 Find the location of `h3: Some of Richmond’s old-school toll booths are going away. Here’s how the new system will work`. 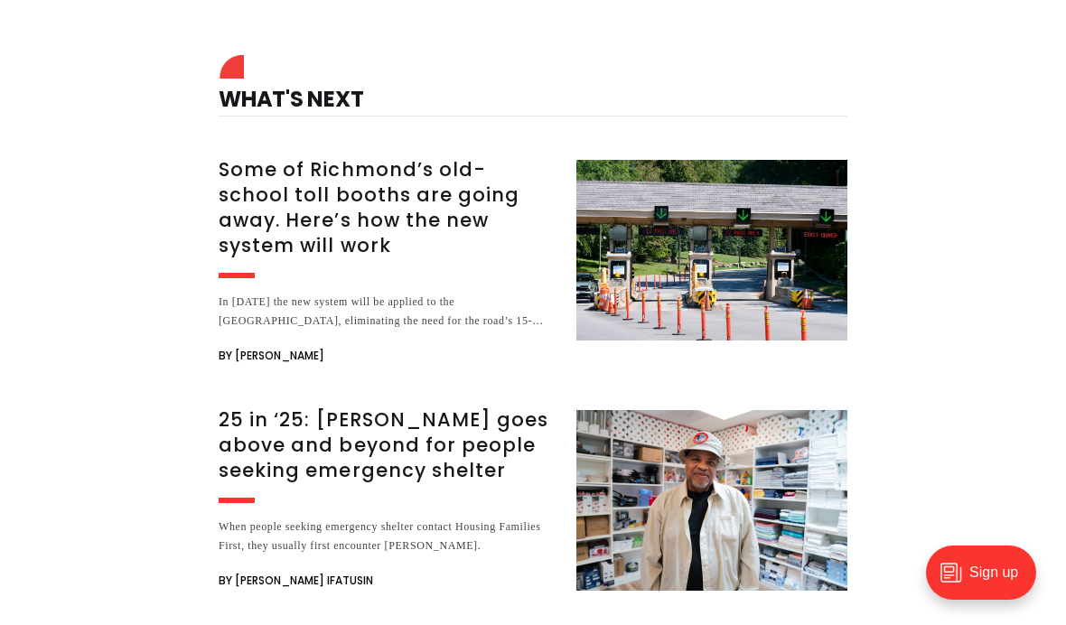

h3: Some of Richmond’s old-school toll booths are going away. Here’s how the new system will work is located at coordinates (387, 208).